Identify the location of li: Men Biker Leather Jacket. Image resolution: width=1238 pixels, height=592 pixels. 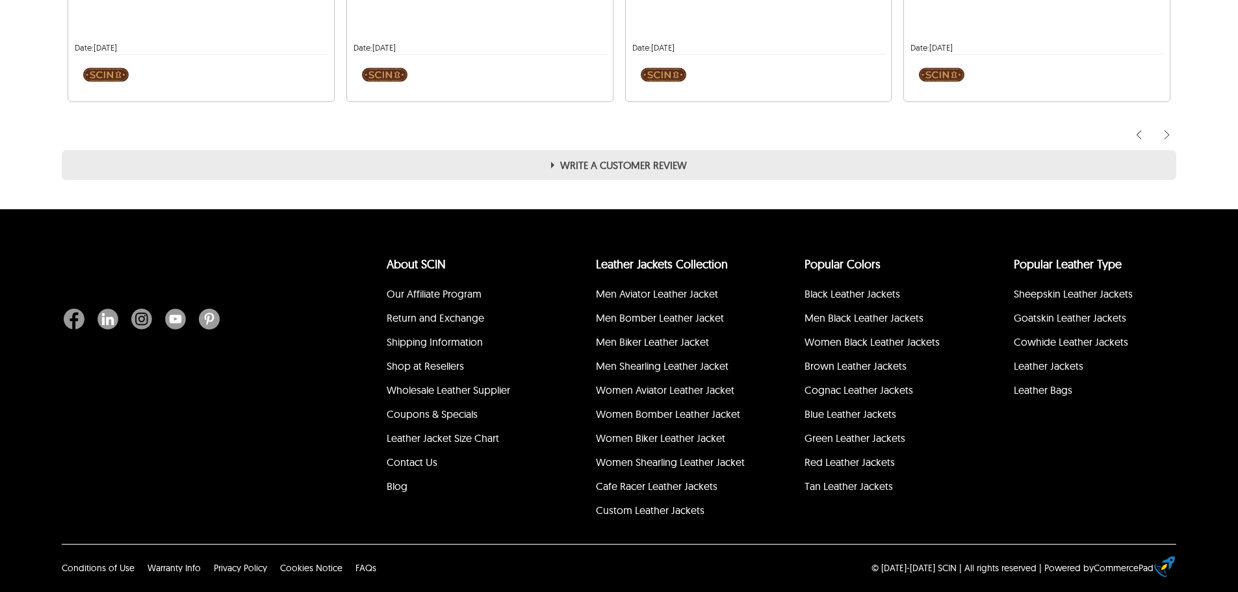
(672, 344).